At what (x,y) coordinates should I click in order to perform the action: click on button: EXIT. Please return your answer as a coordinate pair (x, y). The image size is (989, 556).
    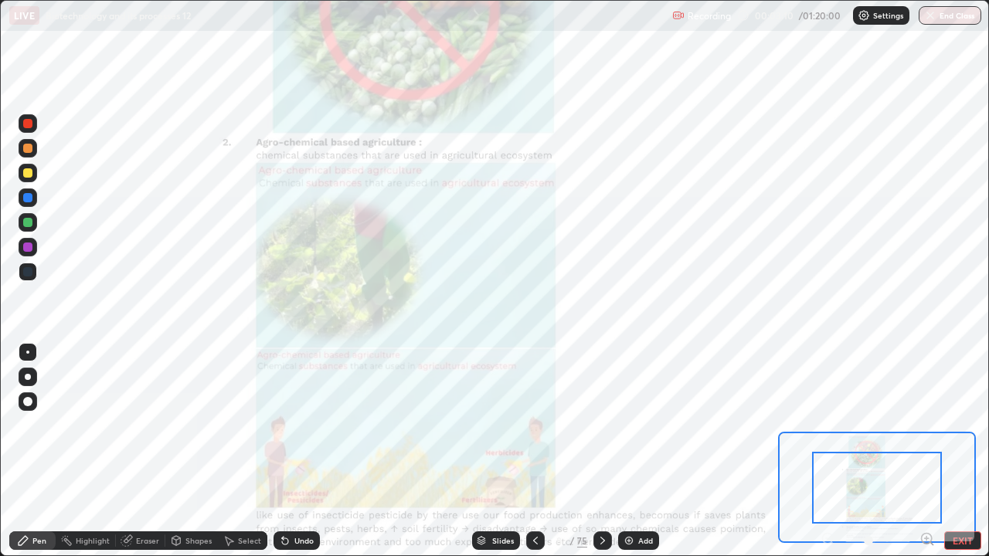
    Looking at the image, I should click on (963, 541).